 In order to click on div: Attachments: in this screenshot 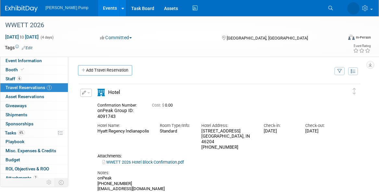, I will do `click(217, 156)`.